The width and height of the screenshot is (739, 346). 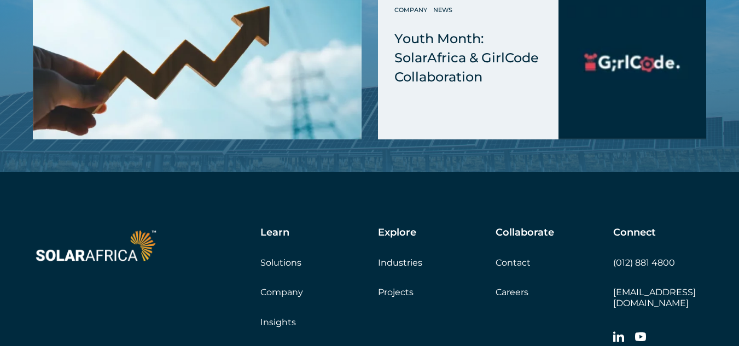 I want to click on a: Careers, so click(x=512, y=292).